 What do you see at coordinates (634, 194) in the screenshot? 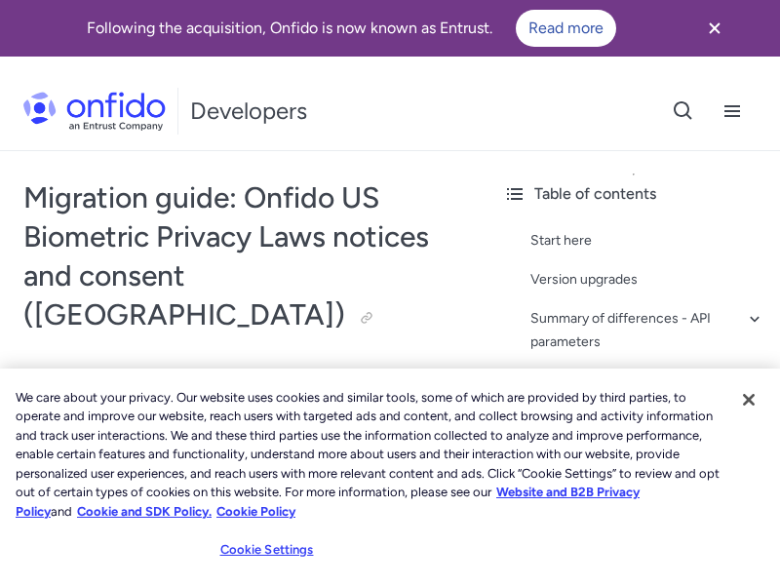
I see `div: Table of contents` at bounding box center [634, 194].